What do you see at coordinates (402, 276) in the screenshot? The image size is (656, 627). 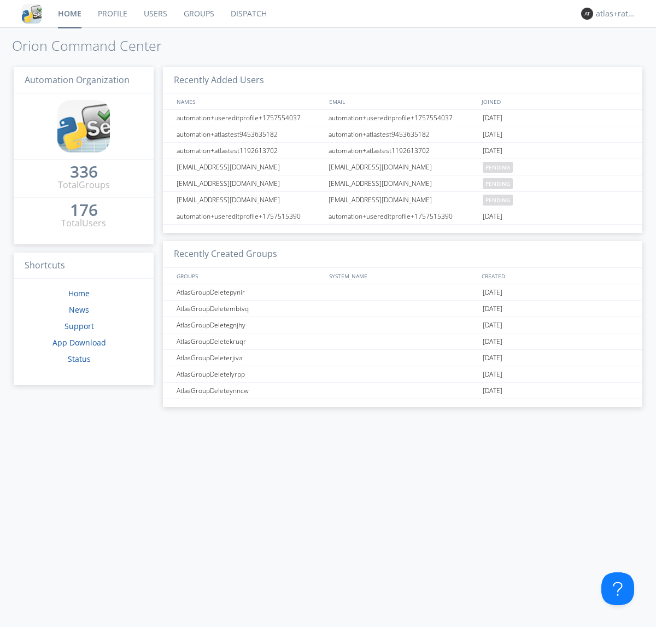 I see `div: SYSTEM_NAME` at bounding box center [402, 276].